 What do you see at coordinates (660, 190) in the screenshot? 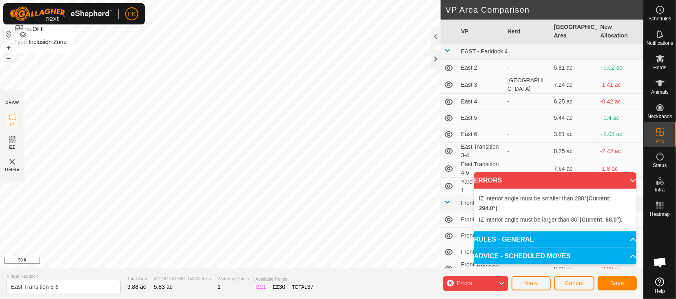
I see `span: Infra` at bounding box center [660, 190].